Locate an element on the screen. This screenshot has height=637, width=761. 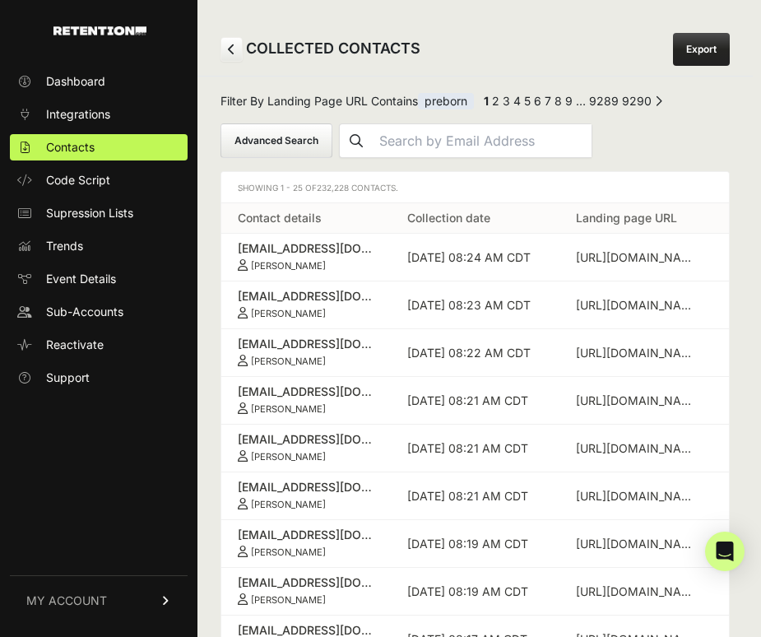
a: Reactivate is located at coordinates (99, 345).